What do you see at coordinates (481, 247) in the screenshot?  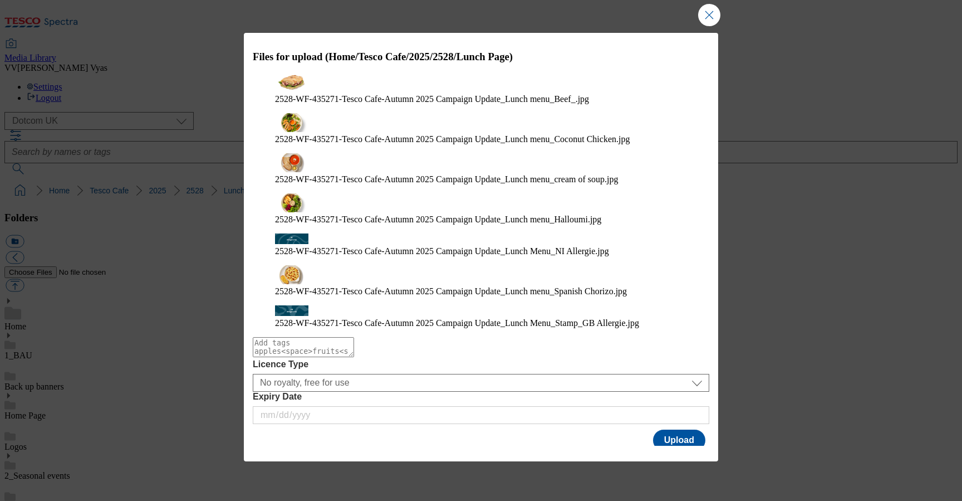 I see `div: Modal` at bounding box center [481, 247].